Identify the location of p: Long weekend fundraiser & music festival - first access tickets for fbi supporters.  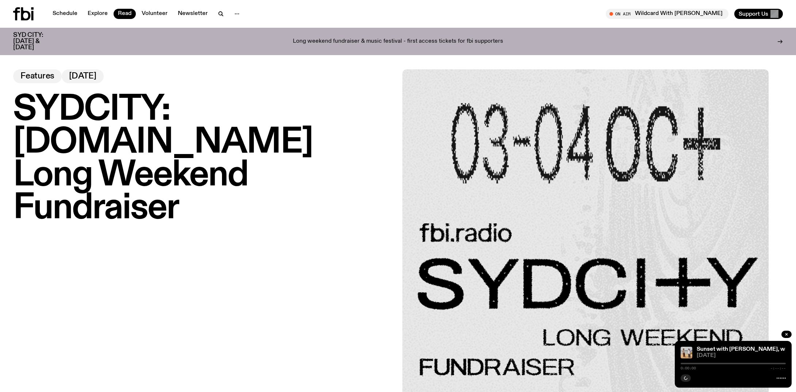
(398, 42).